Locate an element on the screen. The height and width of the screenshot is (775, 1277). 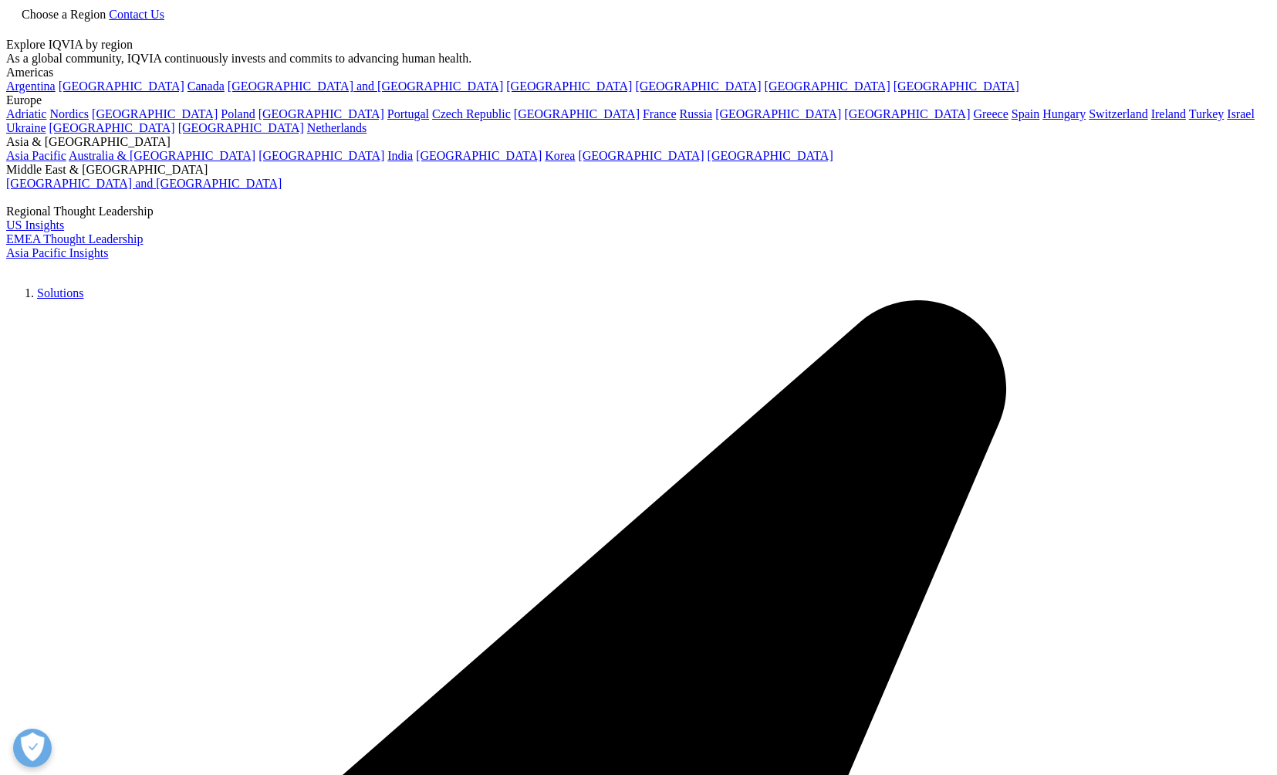
a: Argentina is located at coordinates (31, 86).